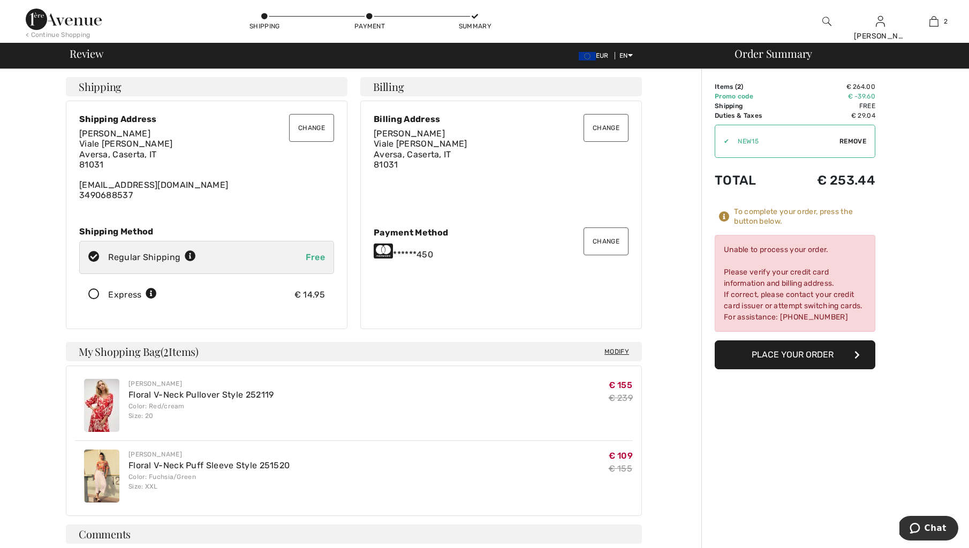  Describe the element at coordinates (831, 116) in the screenshot. I see `td: € 29.04` at that location.